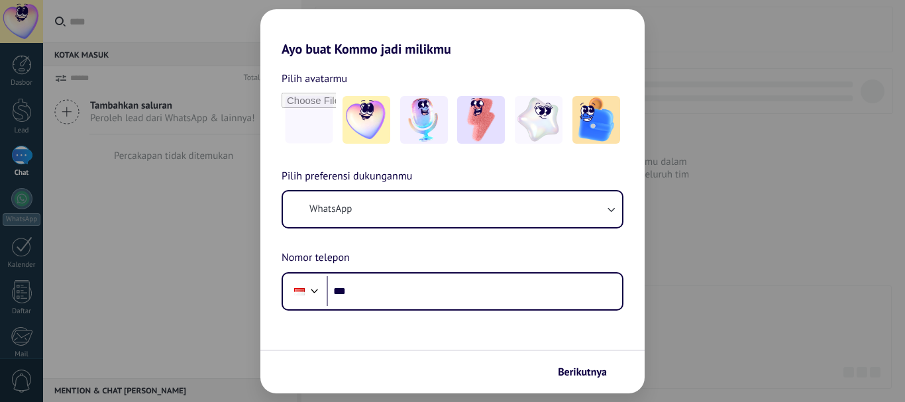  Describe the element at coordinates (314, 79) in the screenshot. I see `span: Pilih avatarmu` at that location.